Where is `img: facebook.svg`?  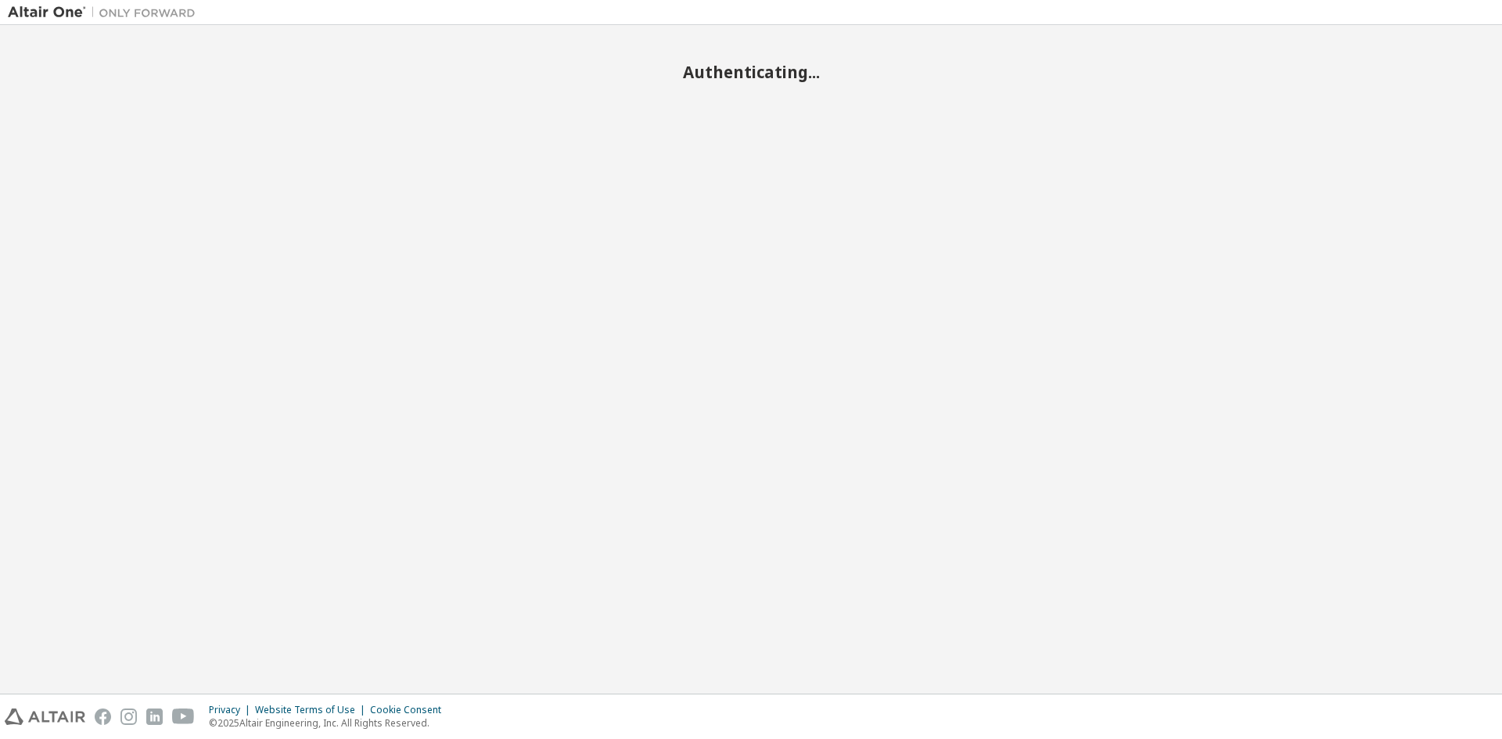 img: facebook.svg is located at coordinates (102, 717).